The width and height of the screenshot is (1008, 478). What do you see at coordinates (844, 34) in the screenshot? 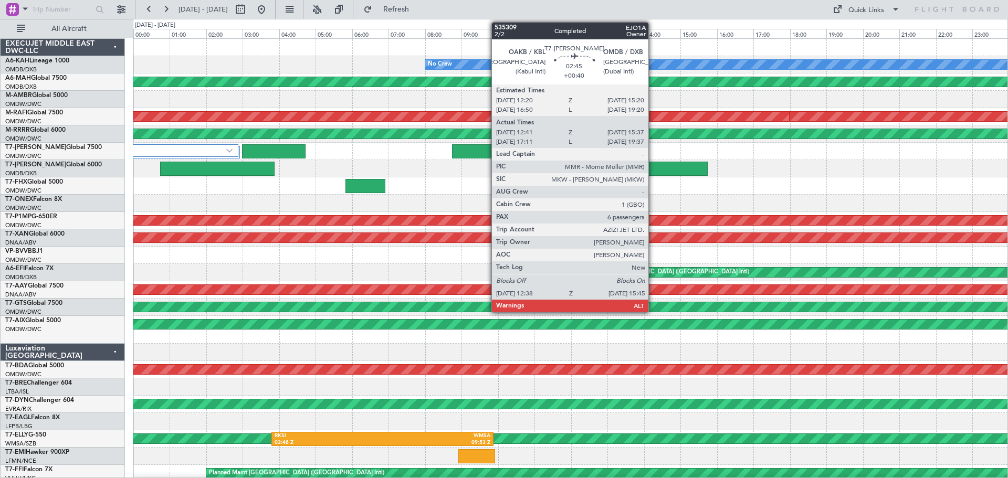
I see `div: 19:00` at bounding box center [844, 34].